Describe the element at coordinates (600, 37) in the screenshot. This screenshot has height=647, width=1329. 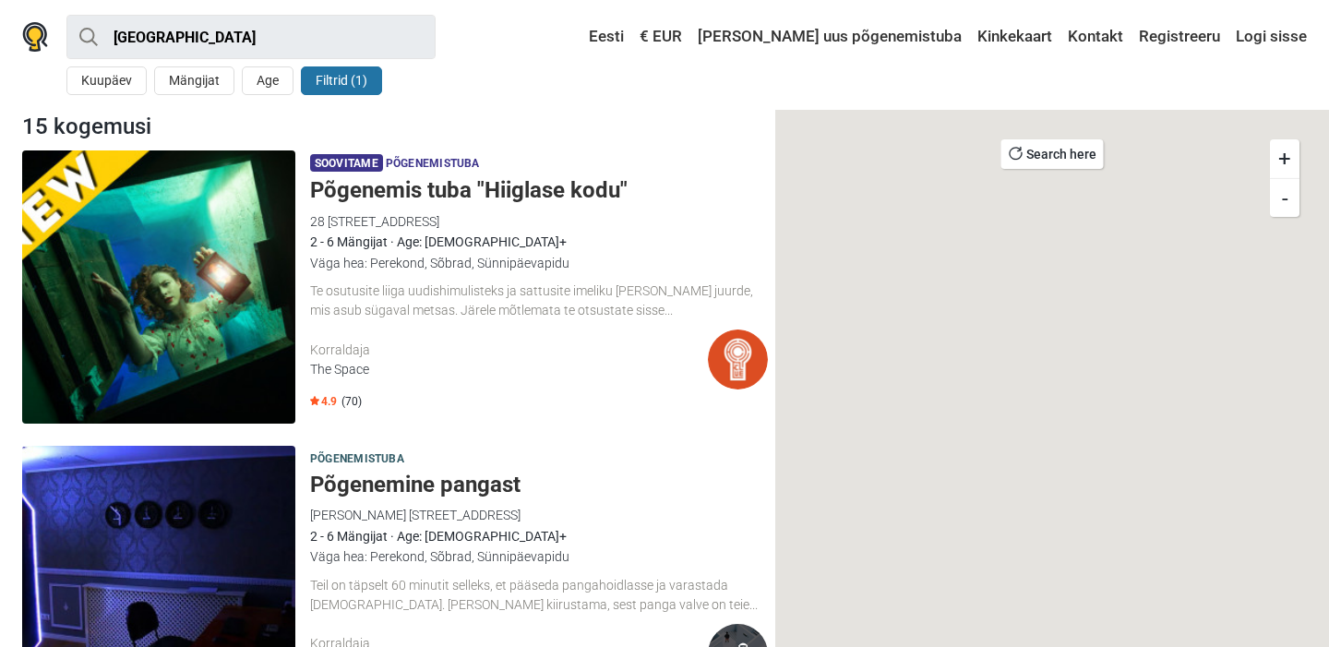
I see `a: Eesti` at that location.